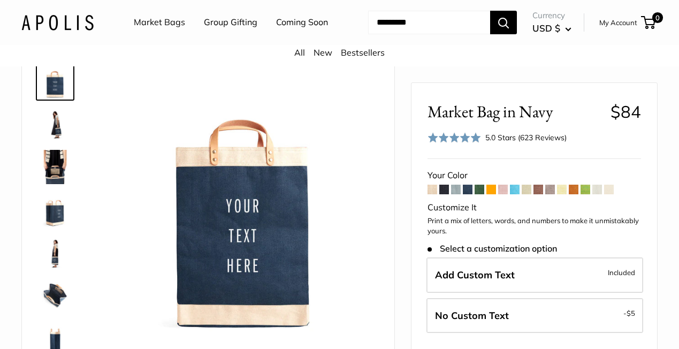  I want to click on a: My Account, so click(618, 22).